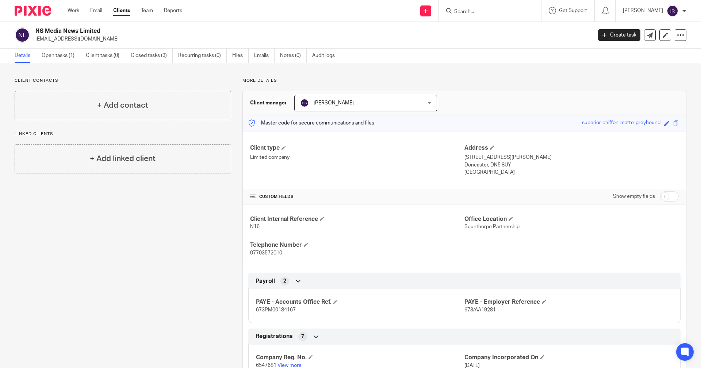 The width and height of the screenshot is (701, 368). Describe the element at coordinates (621, 123) in the screenshot. I see `div: superior-chiffon-matte-greyhound` at that location.